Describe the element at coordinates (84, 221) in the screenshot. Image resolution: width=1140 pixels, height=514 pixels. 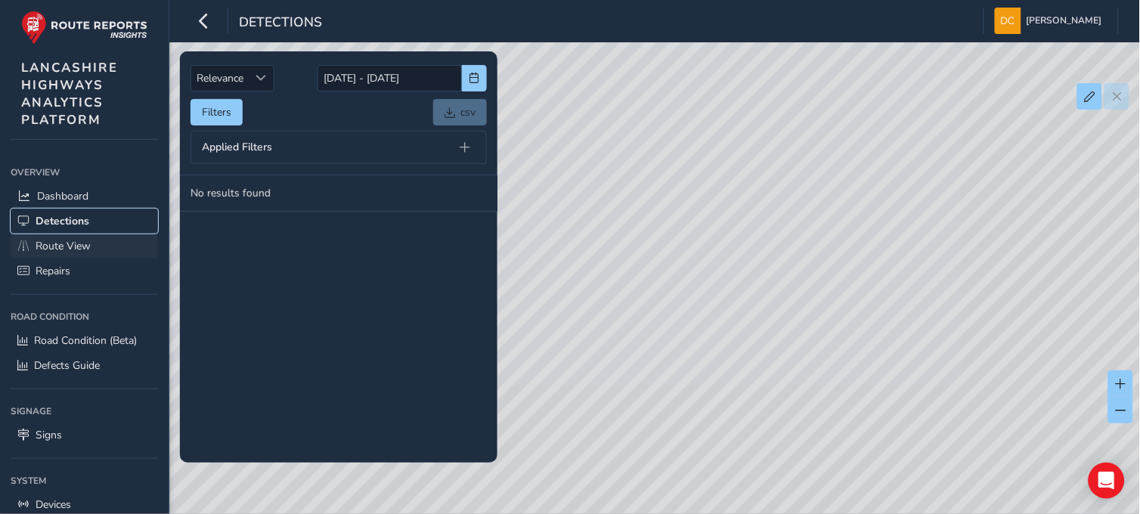
I see `a: Detections` at that location.